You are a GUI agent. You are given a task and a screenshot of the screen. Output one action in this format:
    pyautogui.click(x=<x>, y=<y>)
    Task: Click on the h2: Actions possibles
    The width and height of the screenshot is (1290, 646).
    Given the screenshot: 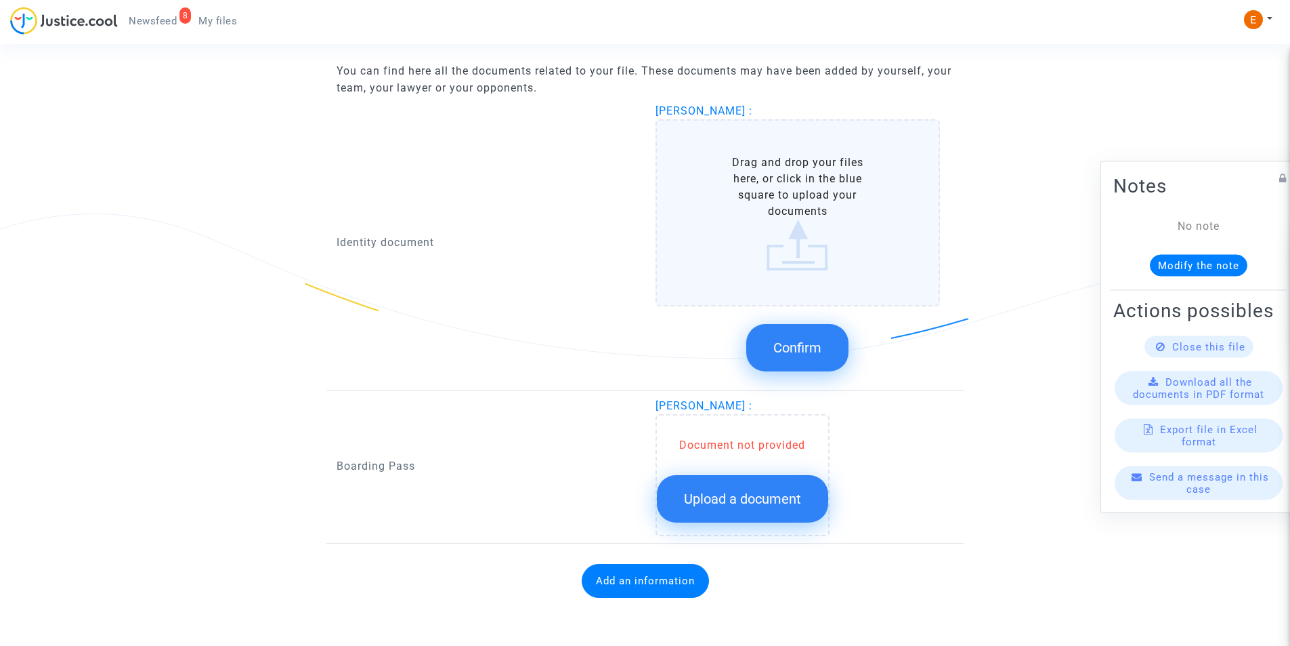 What is the action you would take?
    pyautogui.click(x=1199, y=310)
    